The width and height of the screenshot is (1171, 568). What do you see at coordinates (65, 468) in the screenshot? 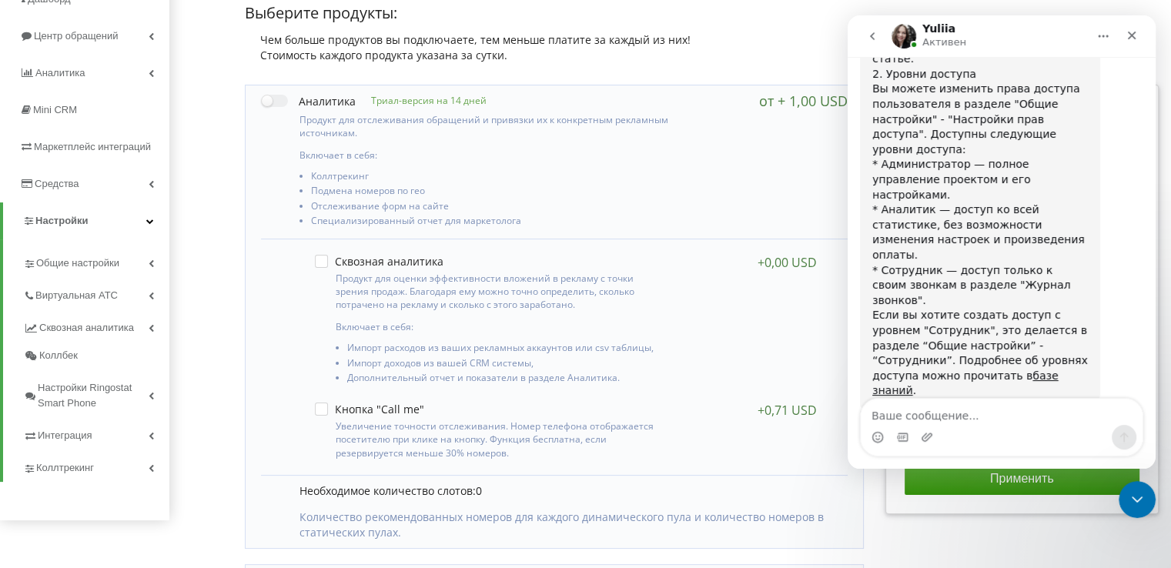
I see `span: Коллтрекинг` at bounding box center [65, 468].